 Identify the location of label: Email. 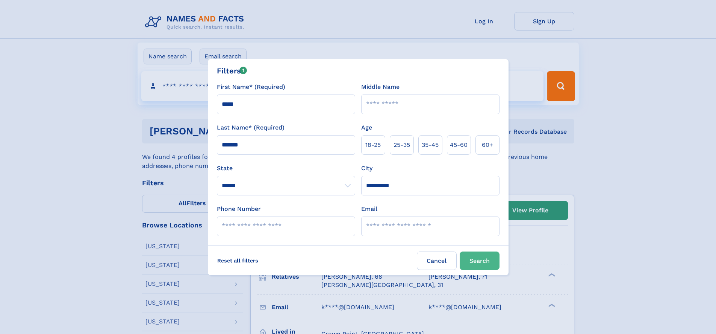
(369, 209).